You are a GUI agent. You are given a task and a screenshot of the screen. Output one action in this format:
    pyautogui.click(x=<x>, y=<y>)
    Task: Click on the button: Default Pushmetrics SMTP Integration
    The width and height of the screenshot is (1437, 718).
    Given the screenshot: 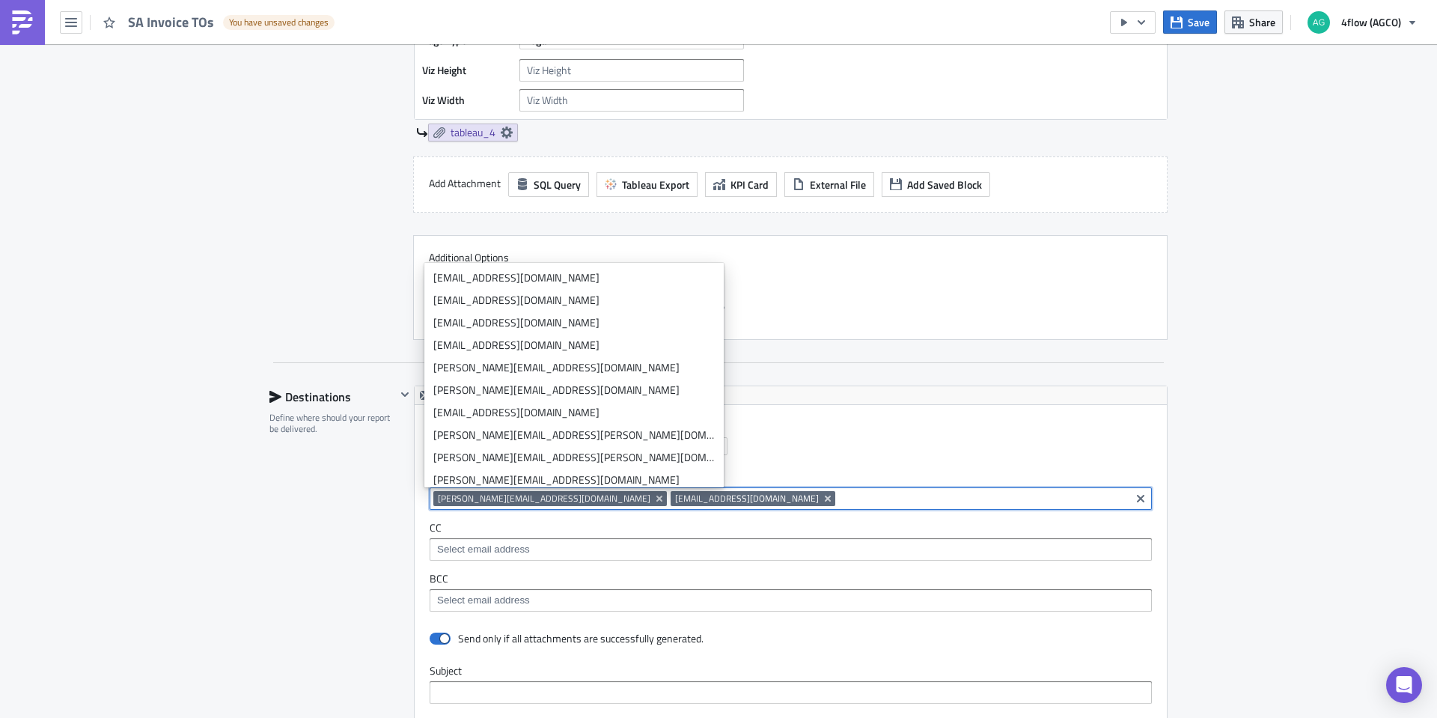 What is the action you would take?
    pyautogui.click(x=523, y=395)
    